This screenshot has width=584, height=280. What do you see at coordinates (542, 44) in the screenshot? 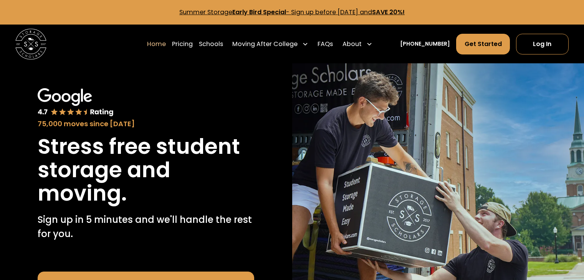
I see `a: Log In` at bounding box center [542, 44].